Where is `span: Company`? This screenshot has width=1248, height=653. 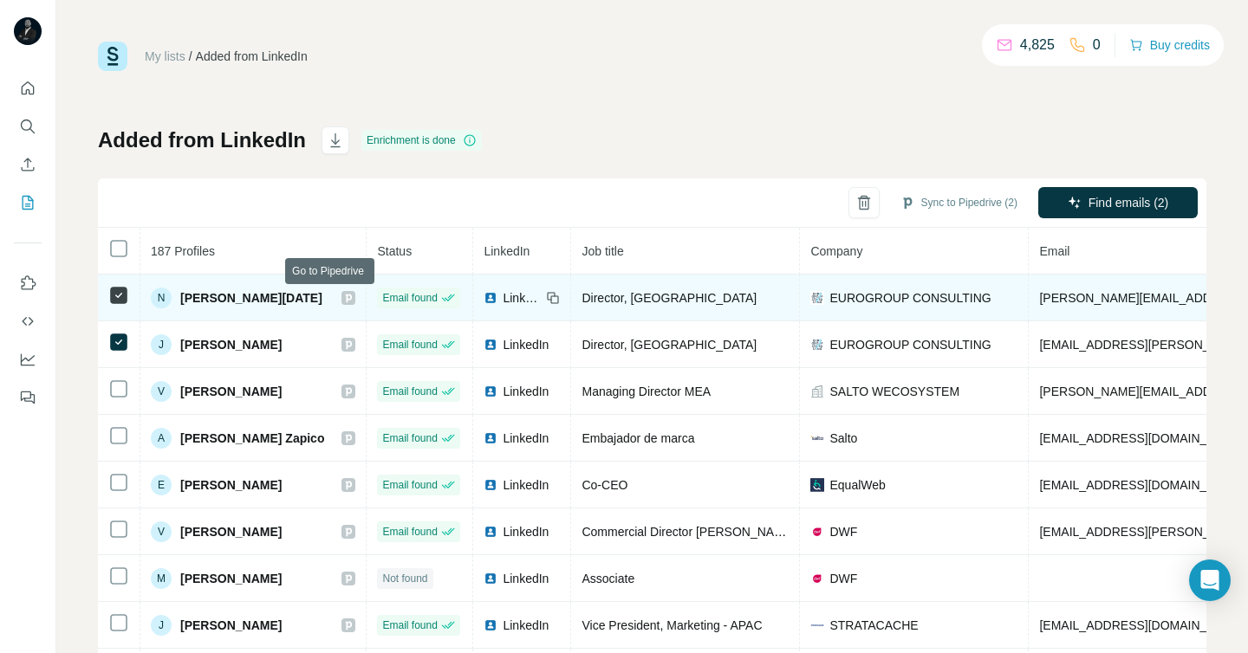 span: Company is located at coordinates (836, 251).